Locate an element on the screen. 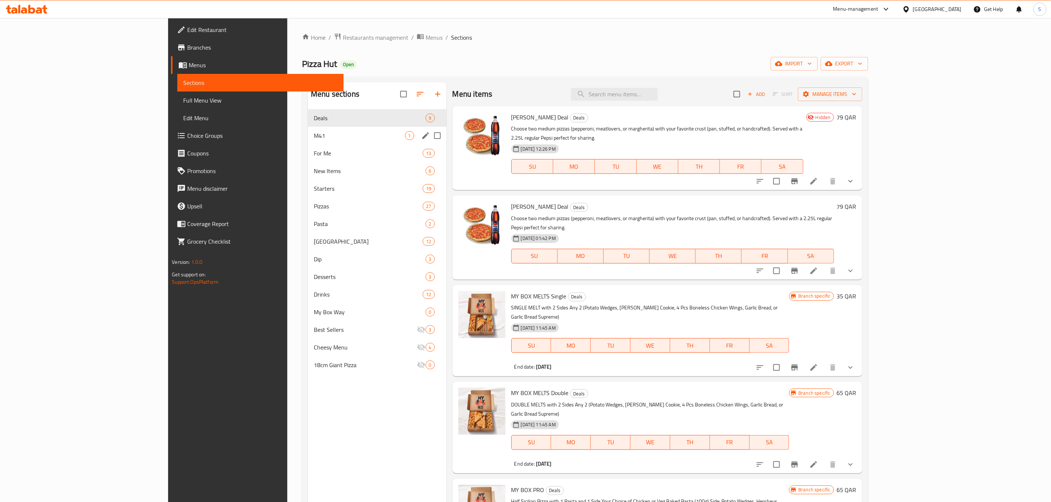 The height and width of the screenshot is (502, 1051). div: 18cm Giant Pizza0 is located at coordinates (377, 365).